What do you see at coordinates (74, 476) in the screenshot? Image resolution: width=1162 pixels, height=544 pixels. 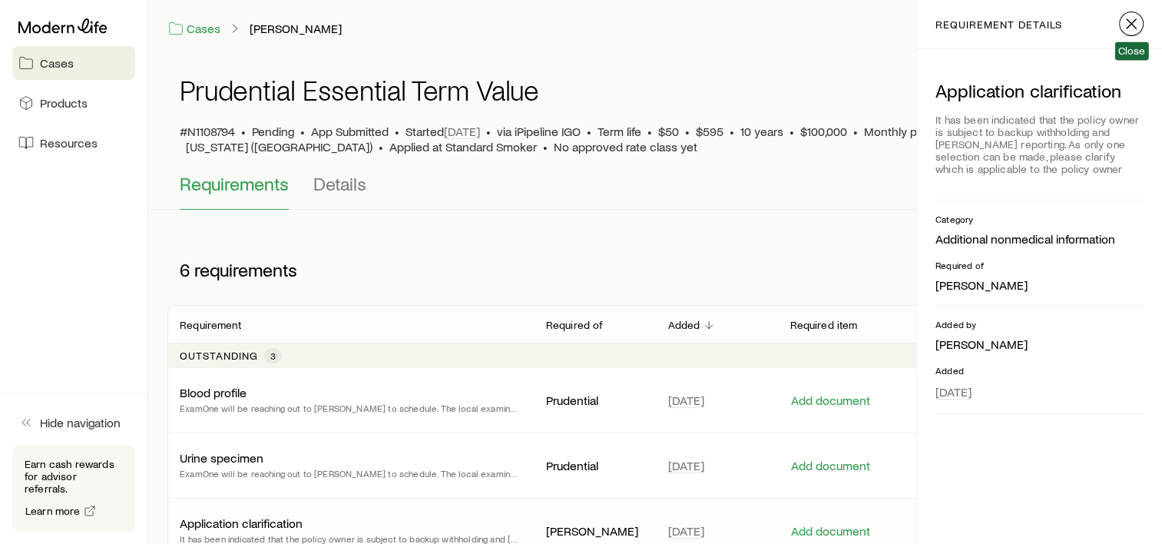 I see `p: Earn cash rewards for advisor referrals.` at bounding box center [74, 476].